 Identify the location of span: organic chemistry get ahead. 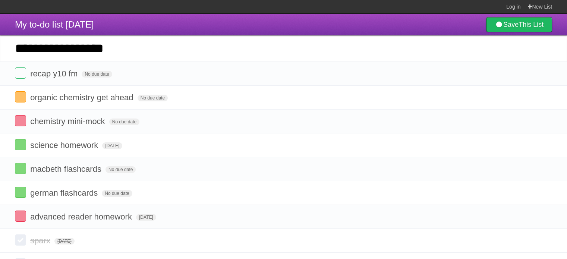
(82, 97).